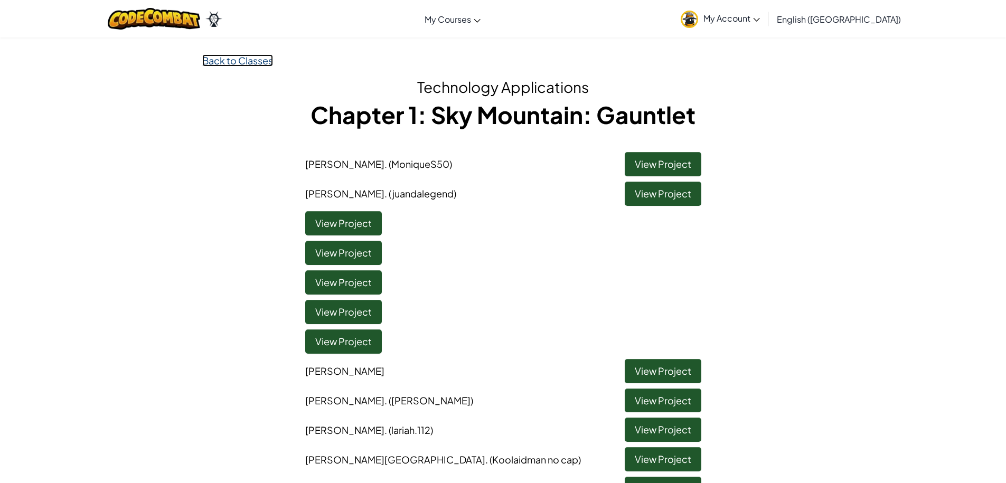 The width and height of the screenshot is (1006, 483). Describe the element at coordinates (503, 87) in the screenshot. I see `h2: Technology Applications` at that location.